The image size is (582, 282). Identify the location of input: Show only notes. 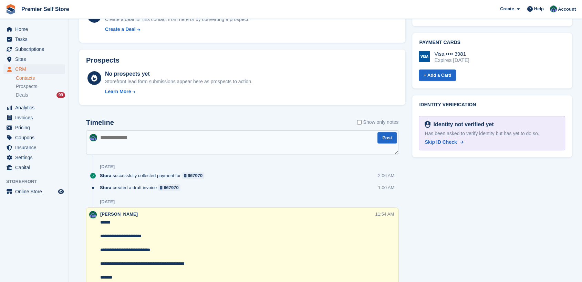
(359, 122).